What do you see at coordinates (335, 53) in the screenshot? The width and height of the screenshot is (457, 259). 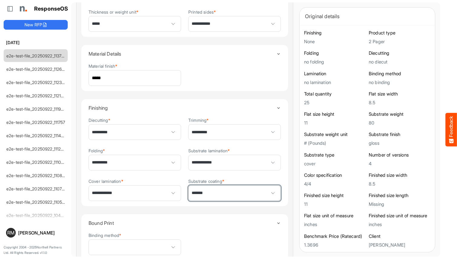 I see `h6: Folding` at bounding box center [335, 53].